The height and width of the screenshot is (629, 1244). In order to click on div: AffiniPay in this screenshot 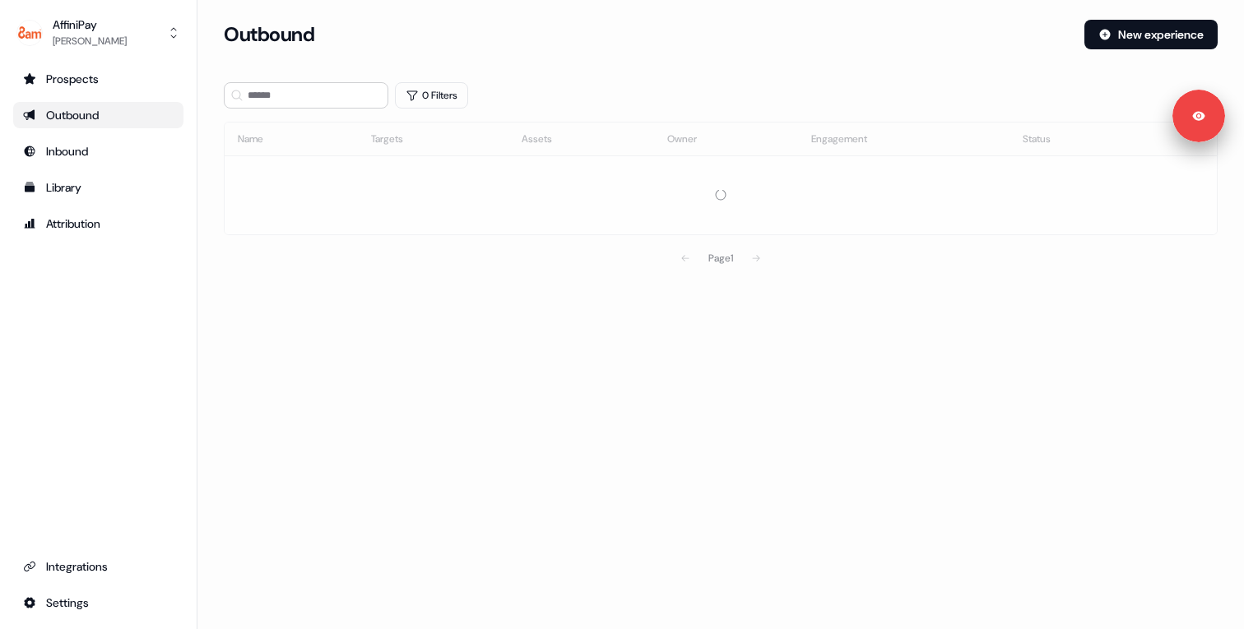, I will do `click(90, 25)`.